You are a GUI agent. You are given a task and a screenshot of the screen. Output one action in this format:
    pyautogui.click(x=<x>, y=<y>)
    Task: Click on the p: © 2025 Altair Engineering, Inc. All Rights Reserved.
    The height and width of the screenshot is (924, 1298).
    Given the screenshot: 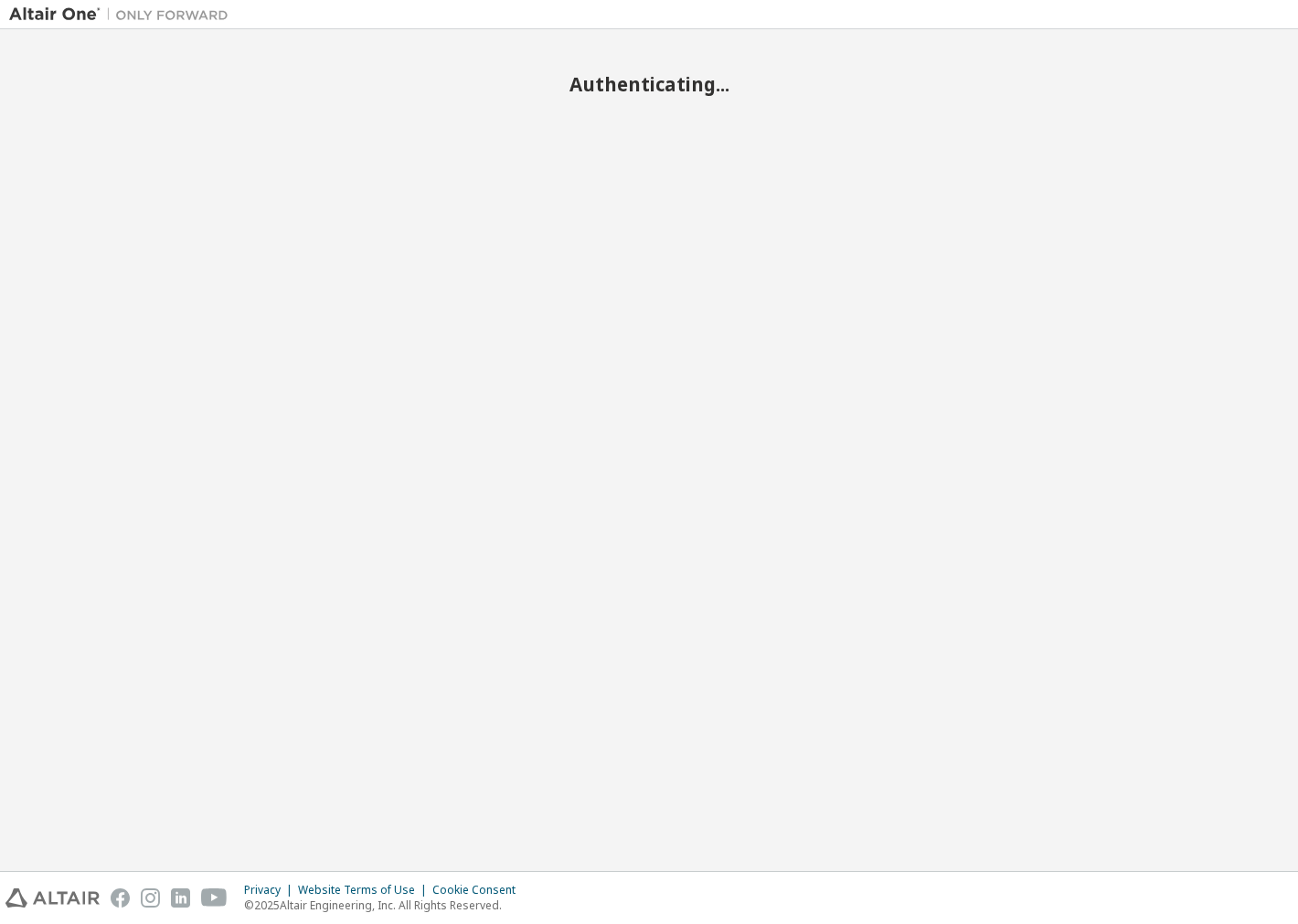 What is the action you would take?
    pyautogui.click(x=385, y=905)
    